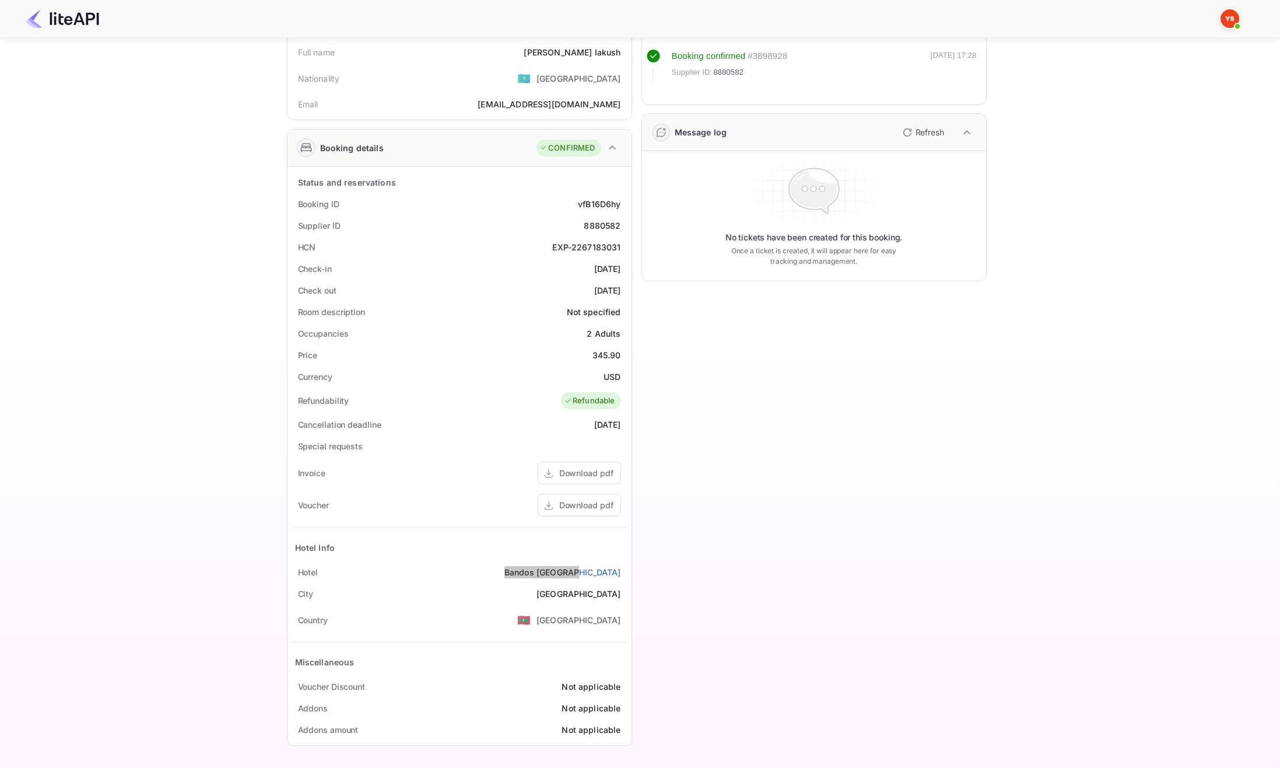 The width and height of the screenshot is (1280, 768). I want to click on div: HCN, so click(307, 247).